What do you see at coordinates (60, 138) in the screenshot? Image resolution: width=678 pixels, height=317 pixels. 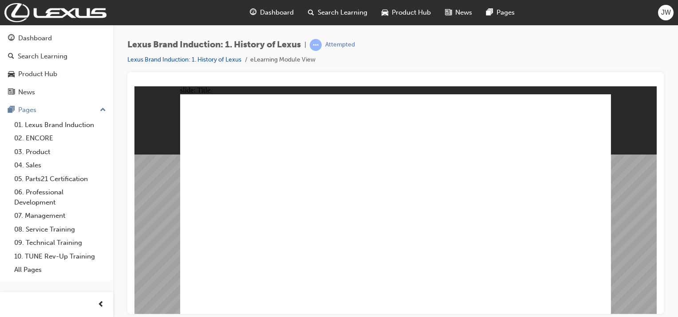 I see `a: 02. ENCORE` at bounding box center [60, 138].